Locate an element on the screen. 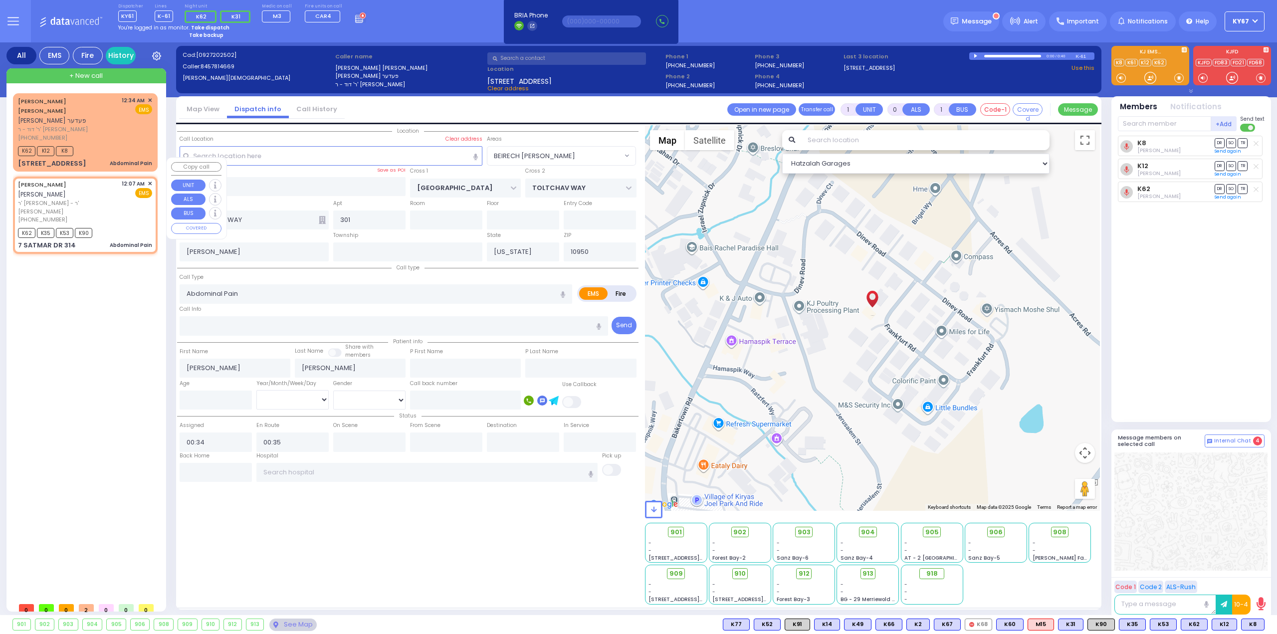 This screenshot has width=1277, height=634. span: SO is located at coordinates (1231, 189).